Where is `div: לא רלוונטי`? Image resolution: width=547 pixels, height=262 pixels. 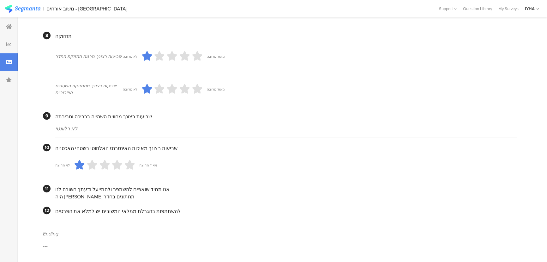 div: לא רלוונטי is located at coordinates (286, 128).